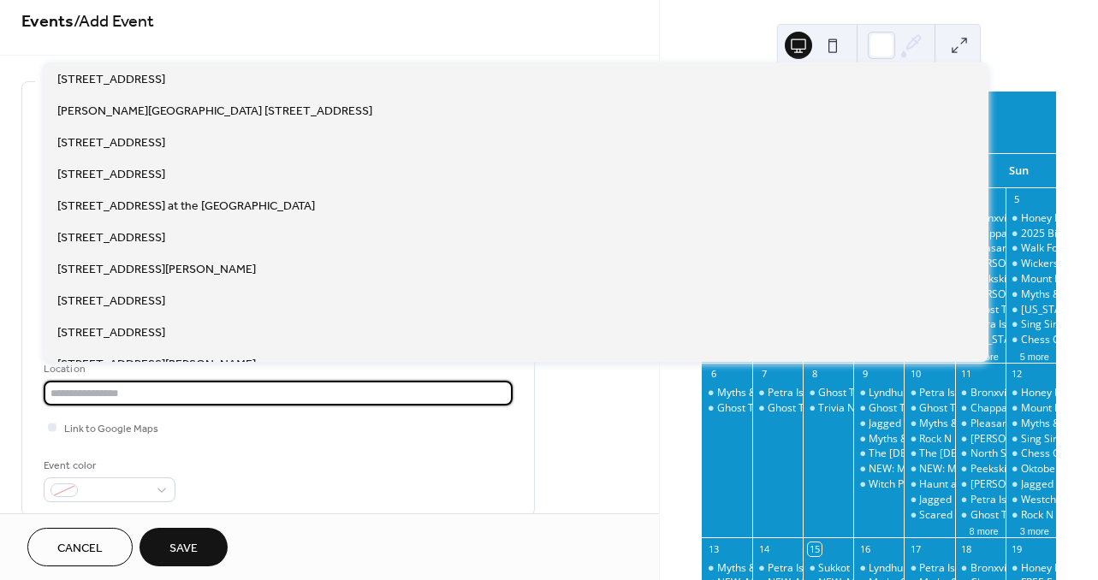 Image resolution: width=1098 pixels, height=580 pixels. What do you see at coordinates (1030, 248) in the screenshot?
I see `div: Walk For Wishes Halloween Celebration & Secret Westchester Club Event!` at bounding box center [1030, 248].